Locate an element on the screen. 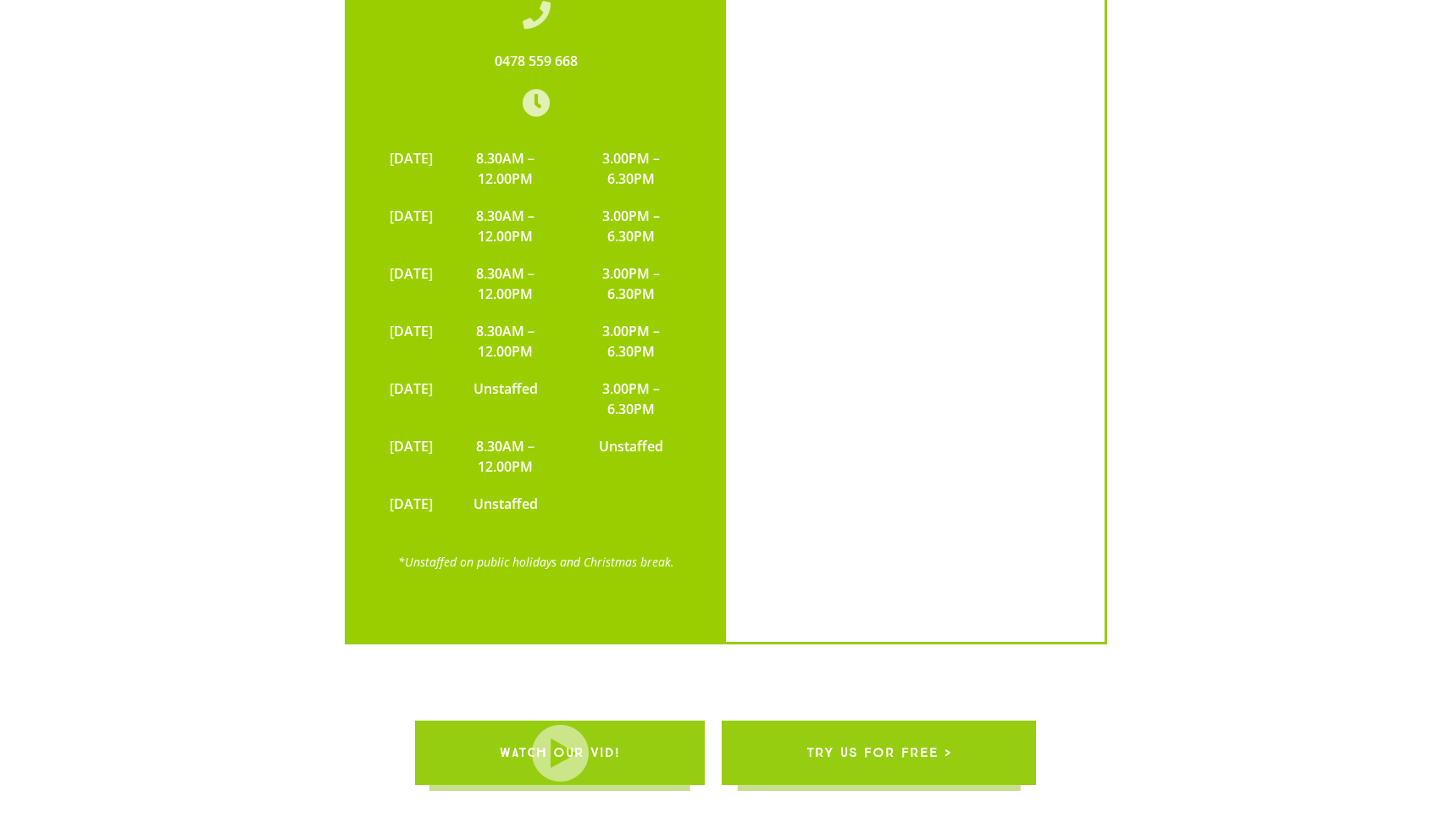 The image size is (1451, 840). a: WATCH OUR VID! is located at coordinates (560, 753).